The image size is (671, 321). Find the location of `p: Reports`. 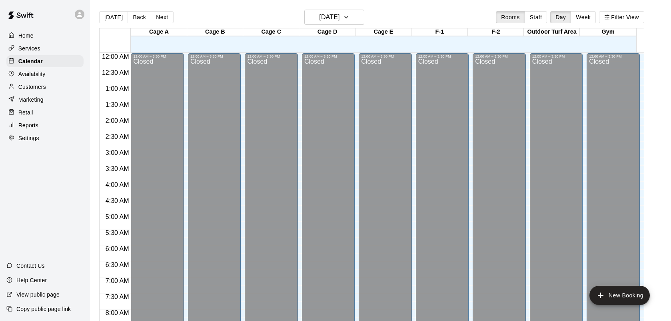

p: Reports is located at coordinates (28, 125).